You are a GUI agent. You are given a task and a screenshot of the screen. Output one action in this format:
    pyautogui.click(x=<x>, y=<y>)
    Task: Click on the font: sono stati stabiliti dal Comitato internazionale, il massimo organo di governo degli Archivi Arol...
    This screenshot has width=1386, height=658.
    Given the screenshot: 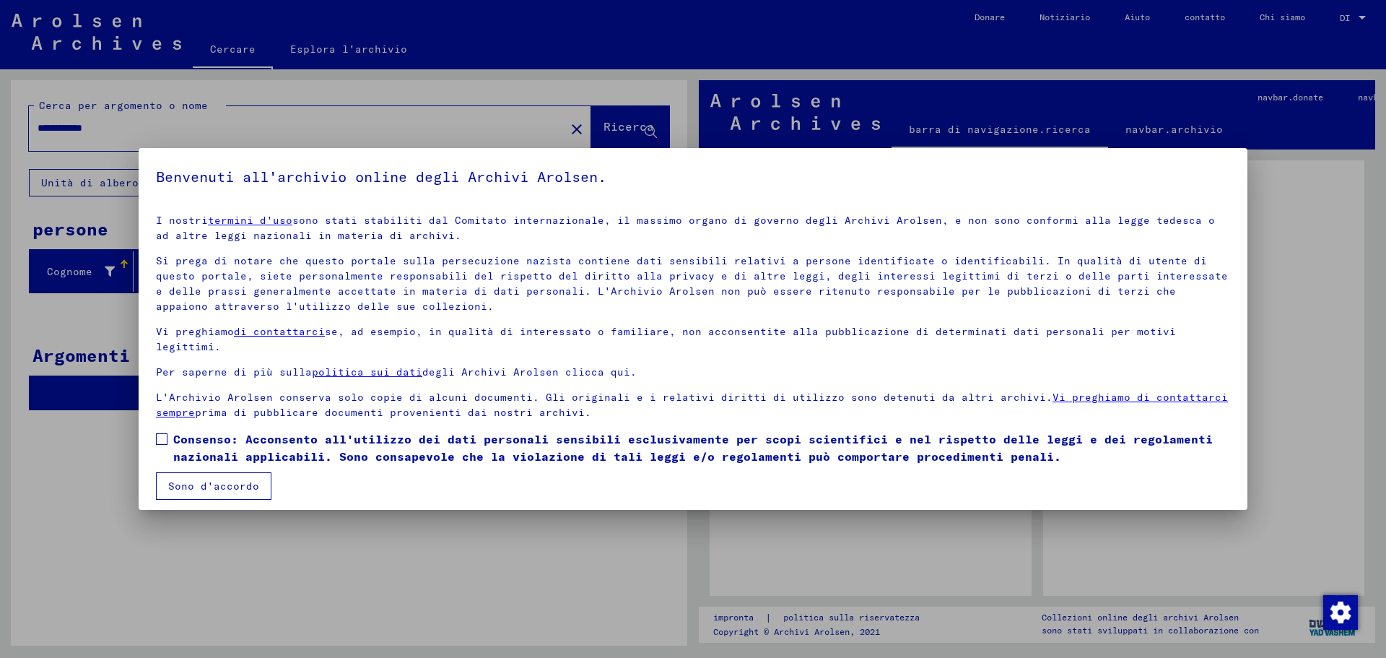 What is the action you would take?
    pyautogui.click(x=685, y=227)
    